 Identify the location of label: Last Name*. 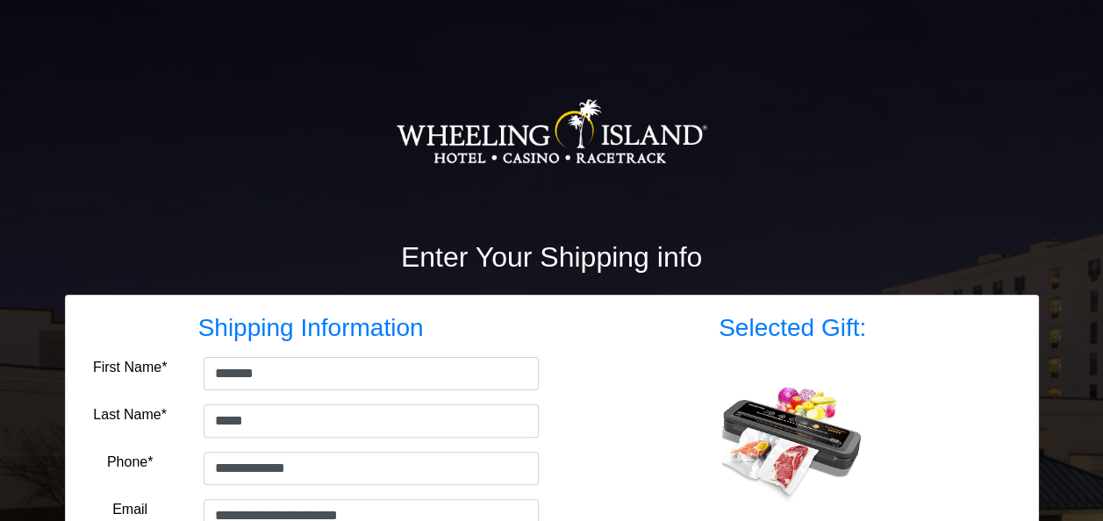
(130, 415).